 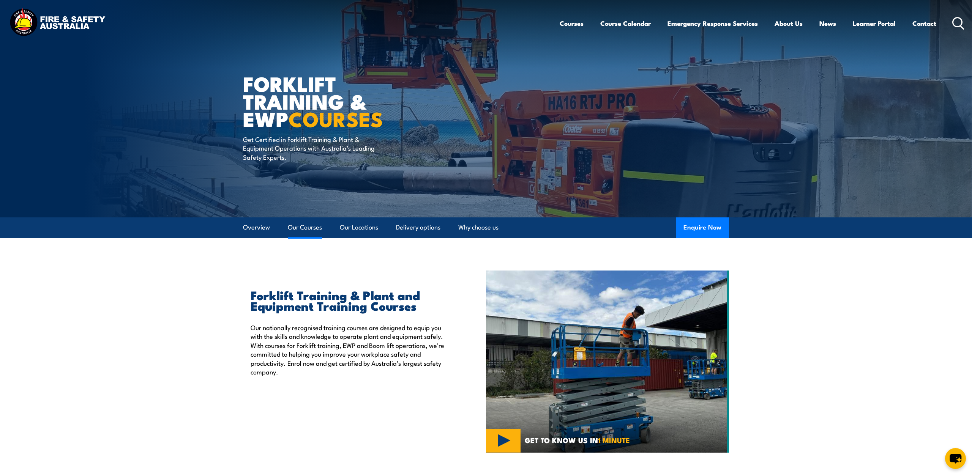 I want to click on p: Our nationally recognised training courses are designed to equip you with the skills and knowledg..., so click(x=351, y=350).